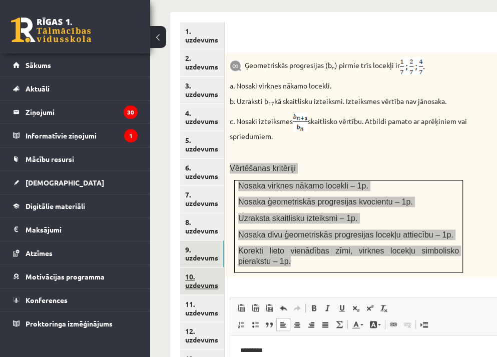 This screenshot has width=497, height=357. What do you see at coordinates (51, 30) in the screenshot?
I see `a: Rīgas 1. Tālmācības vidusskola` at bounding box center [51, 30].